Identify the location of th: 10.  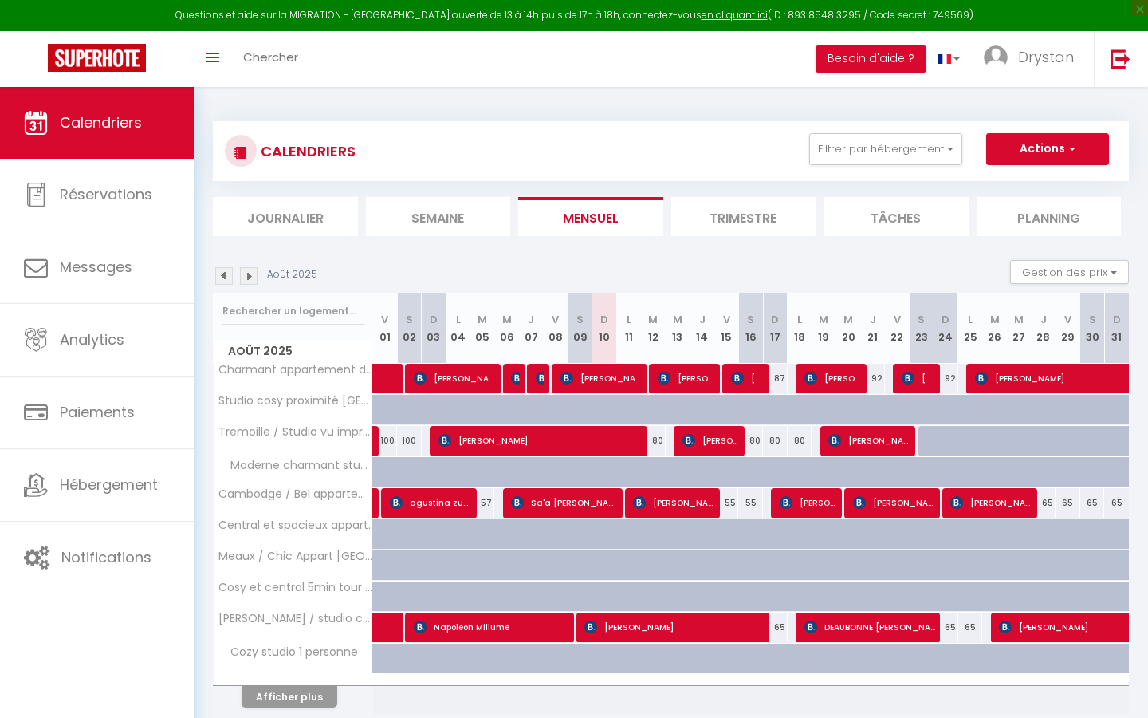
(604, 328).